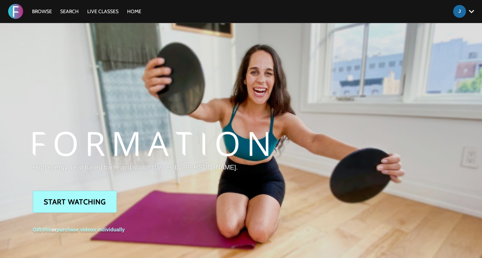 The height and width of the screenshot is (258, 482). Describe the element at coordinates (103, 11) in the screenshot. I see `a: LIVE CLASSES` at that location.